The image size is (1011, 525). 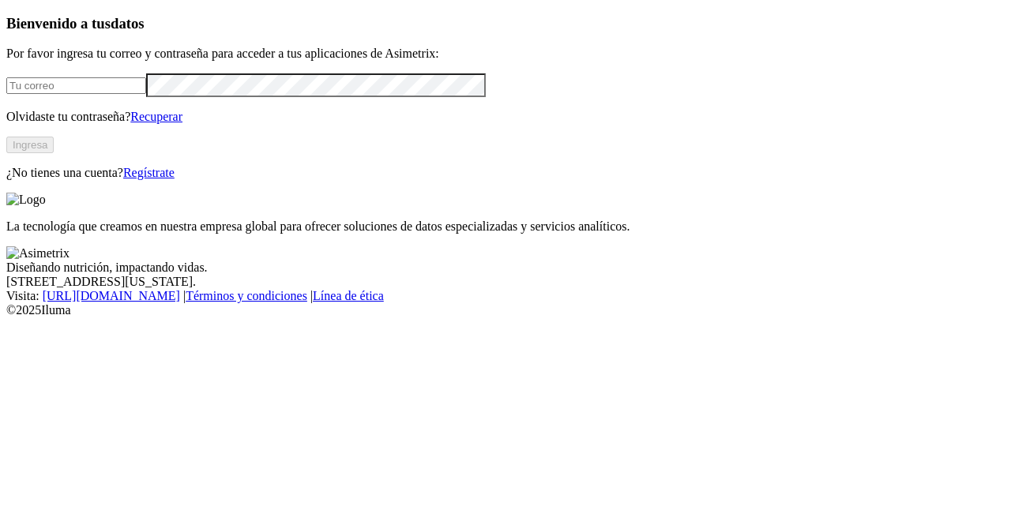 I want to click on p: Olvidaste tu contraseña?, so click(x=506, y=117).